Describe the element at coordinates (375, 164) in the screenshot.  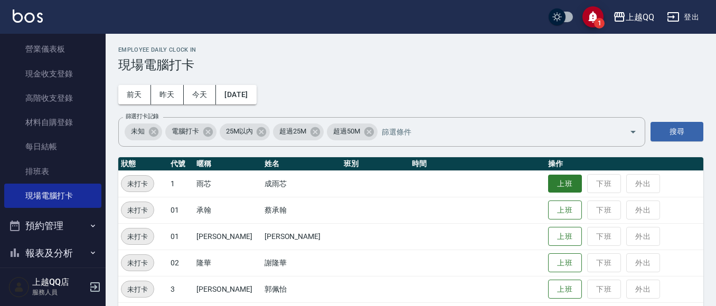
I see `th: 班別` at that location.